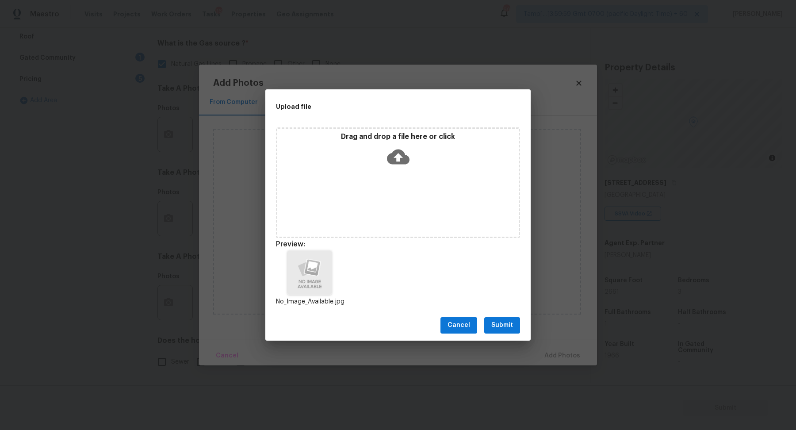 Image resolution: width=796 pixels, height=430 pixels. I want to click on span: Submit, so click(502, 325).